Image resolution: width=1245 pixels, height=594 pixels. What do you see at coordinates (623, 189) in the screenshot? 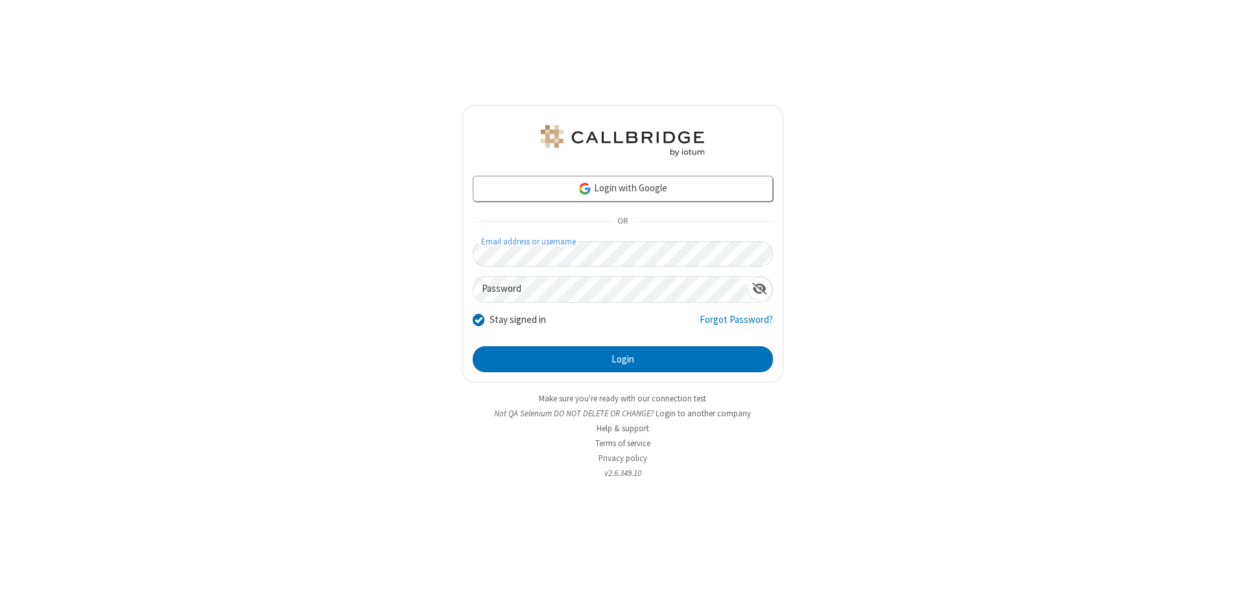
I see `a: Login with Google` at bounding box center [623, 189].